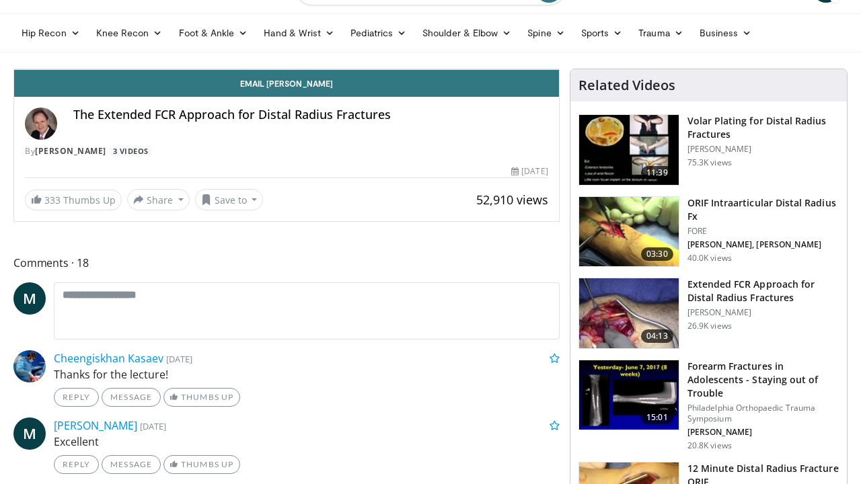  Describe the element at coordinates (52, 200) in the screenshot. I see `span: 333` at that location.